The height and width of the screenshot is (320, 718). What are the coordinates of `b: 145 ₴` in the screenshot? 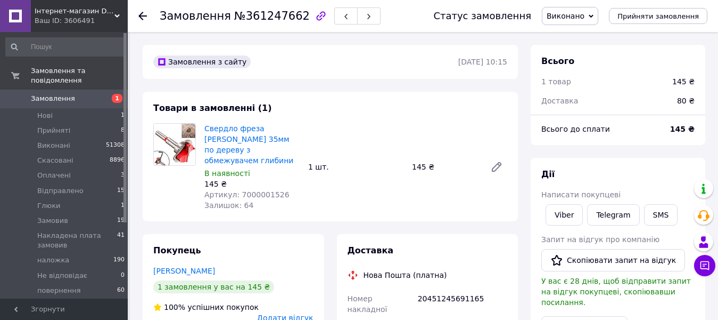 It's located at (683, 129).